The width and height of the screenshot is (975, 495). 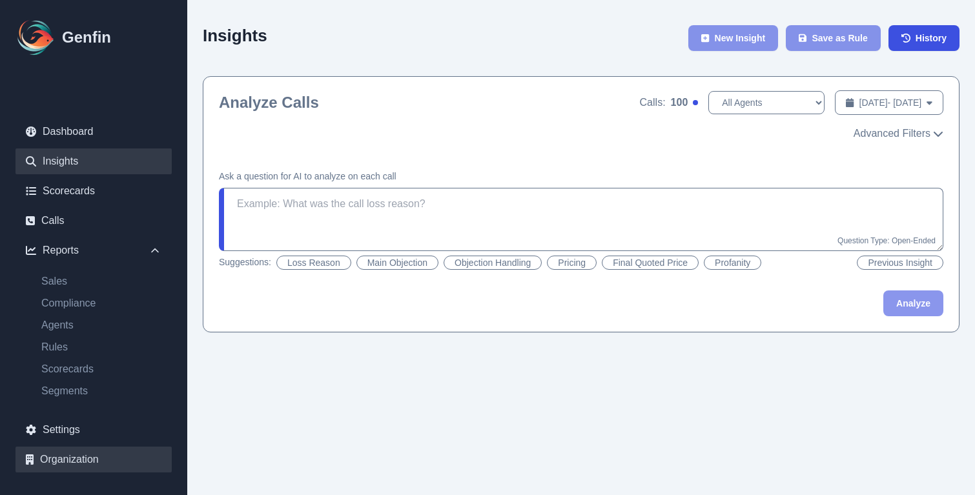 What do you see at coordinates (900, 263) in the screenshot?
I see `button: Previous Insight` at bounding box center [900, 263].